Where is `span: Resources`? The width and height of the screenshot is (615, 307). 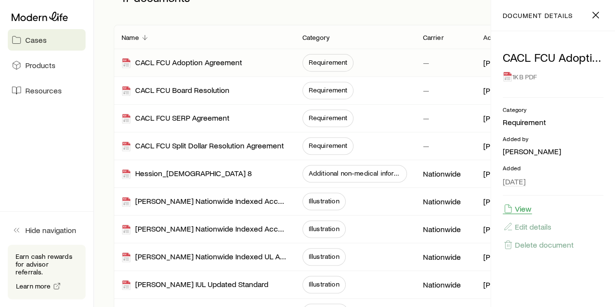 span: Resources is located at coordinates (43, 90).